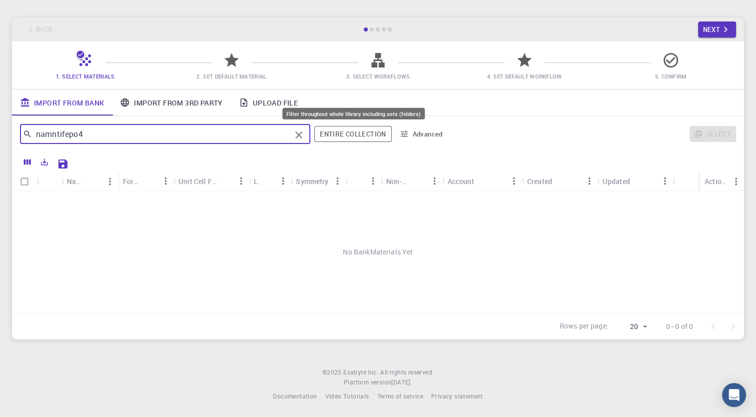 This screenshot has width=756, height=417. Describe the element at coordinates (584, 326) in the screenshot. I see `p: Rows per page:` at that location.